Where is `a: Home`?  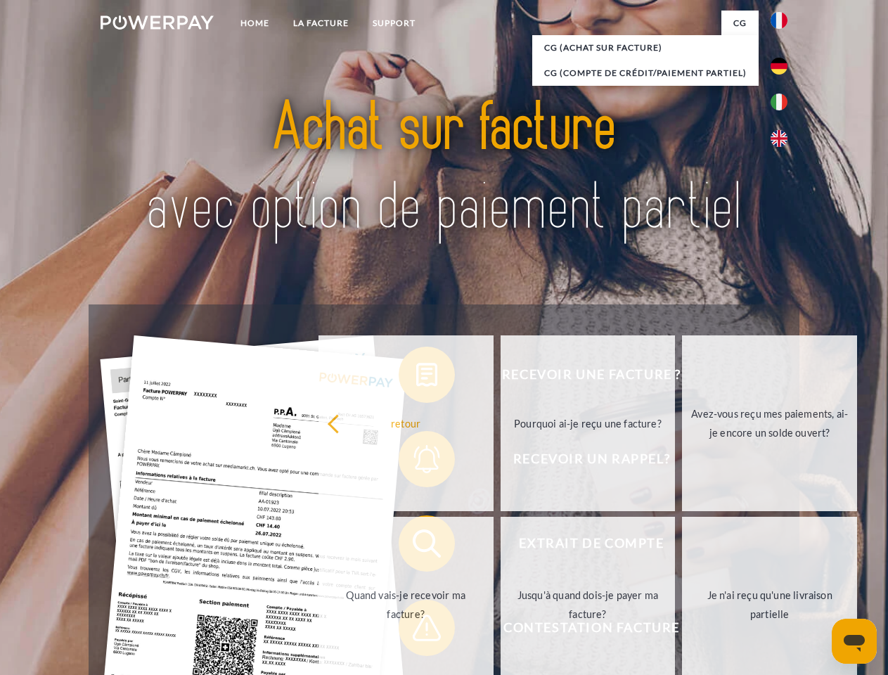 a: Home is located at coordinates (255, 23).